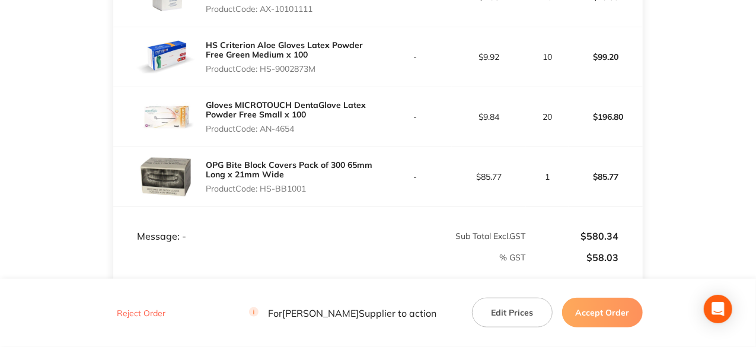 Image resolution: width=756 pixels, height=347 pixels. I want to click on img: OXBxZGJhOA, so click(167, 177).